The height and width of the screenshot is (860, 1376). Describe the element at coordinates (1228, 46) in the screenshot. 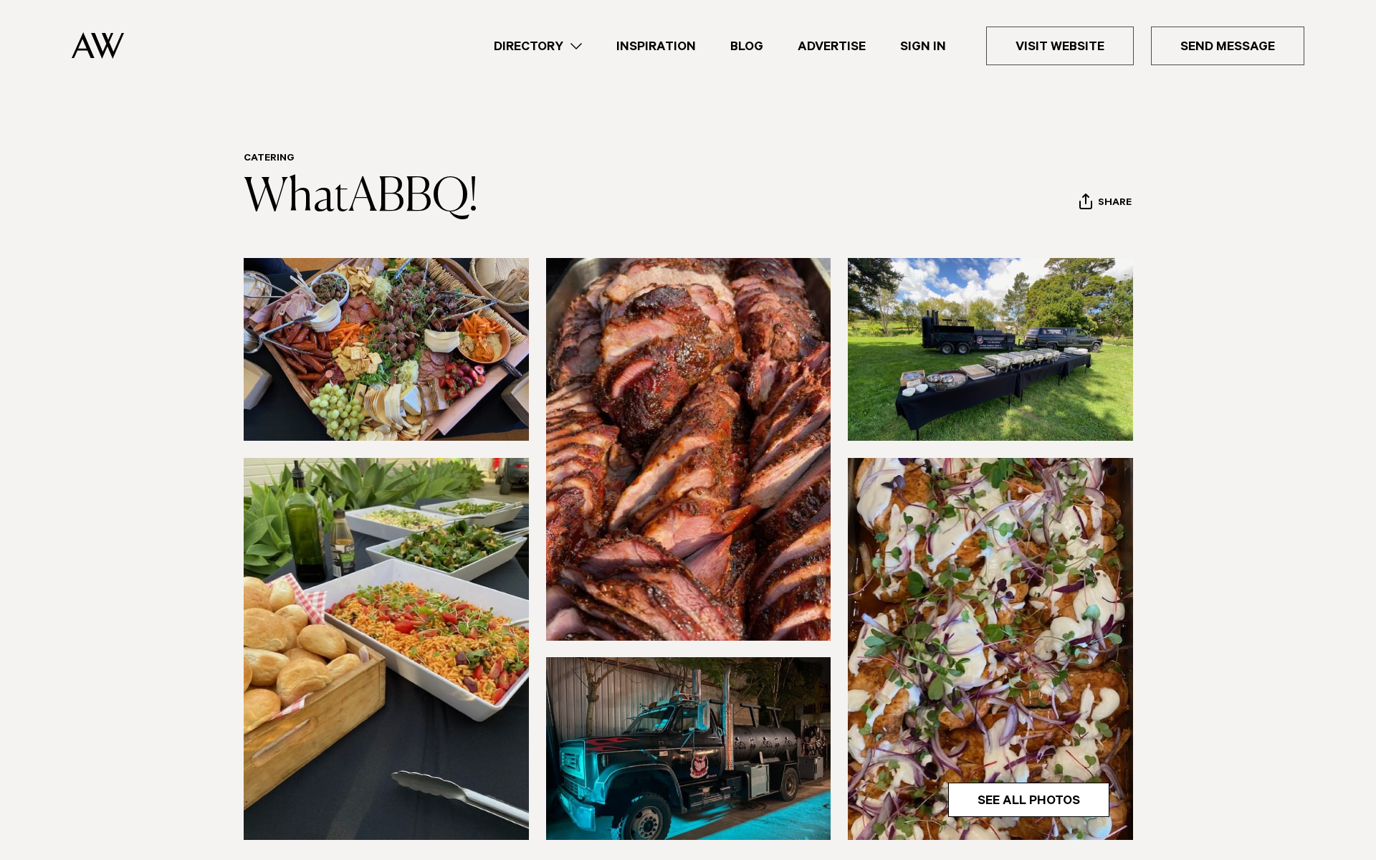

I see `a: Send Message` at that location.